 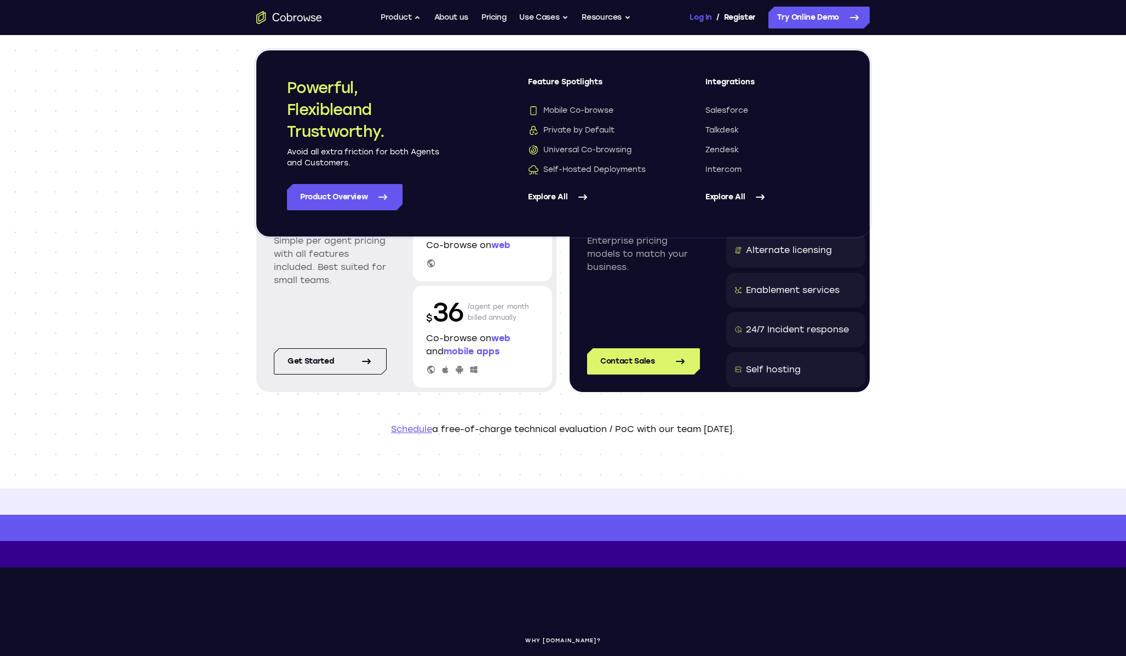 What do you see at coordinates (722, 150) in the screenshot?
I see `span: Zendesk` at bounding box center [722, 150].